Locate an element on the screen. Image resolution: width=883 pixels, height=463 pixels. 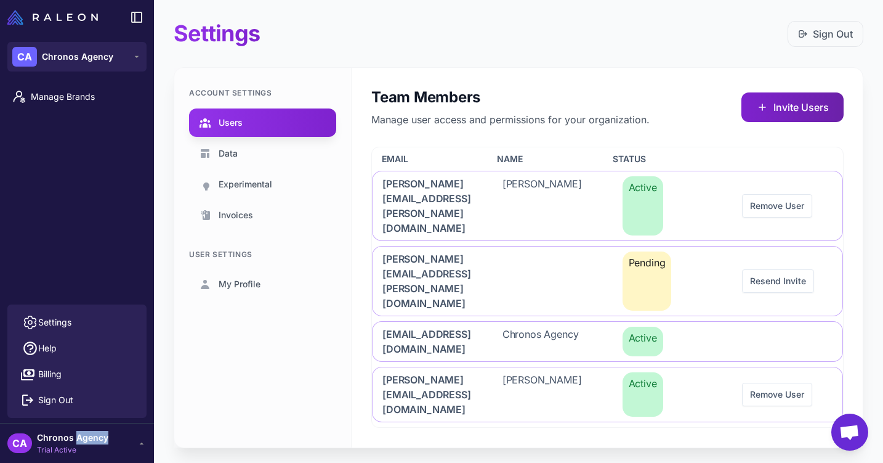
span: Email is located at coordinates (395, 159).